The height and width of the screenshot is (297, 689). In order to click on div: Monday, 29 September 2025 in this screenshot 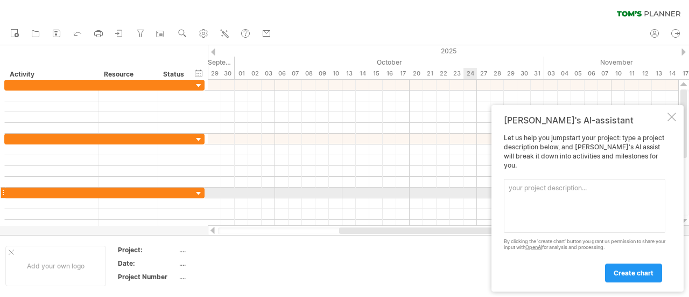, I will do `click(214, 73)`.